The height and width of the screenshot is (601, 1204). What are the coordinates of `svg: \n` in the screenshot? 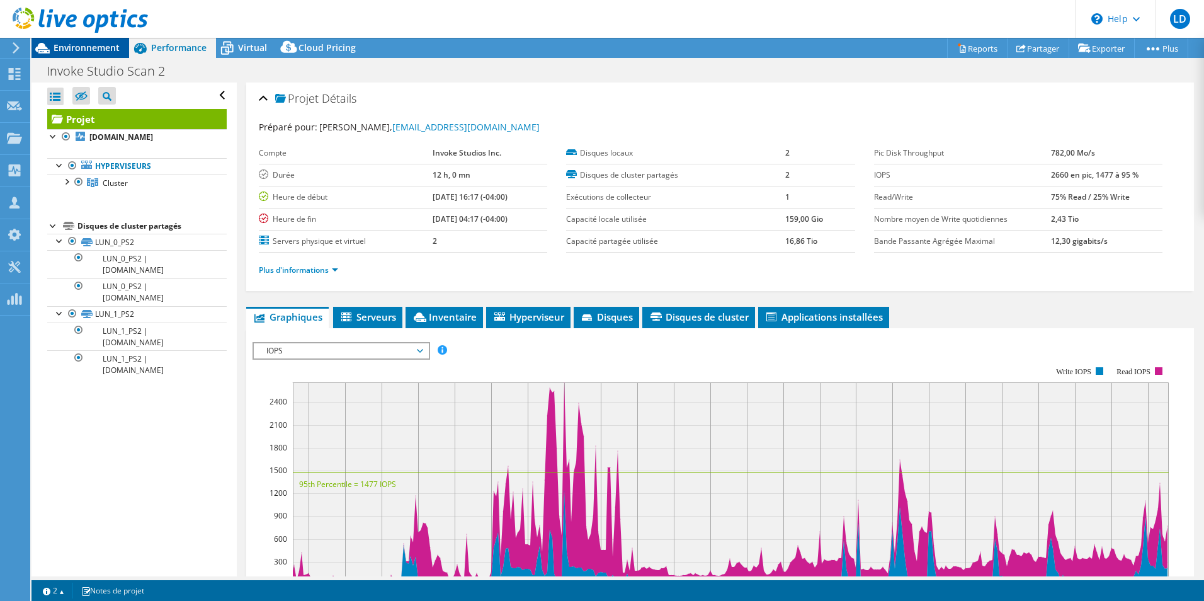 It's located at (1097, 19).